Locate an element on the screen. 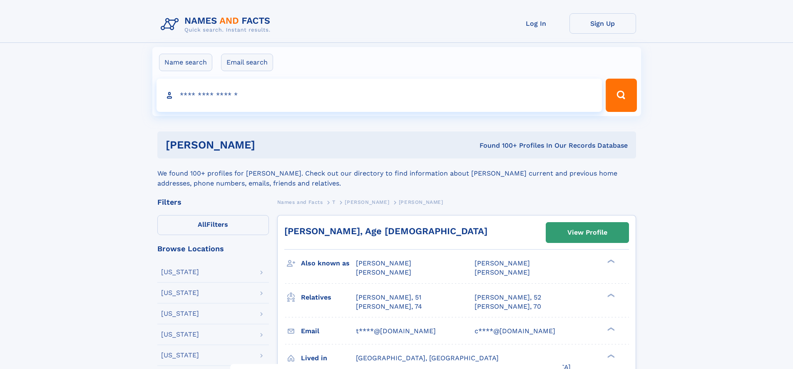 This screenshot has height=369, width=793. input: search input is located at coordinates (379, 95).